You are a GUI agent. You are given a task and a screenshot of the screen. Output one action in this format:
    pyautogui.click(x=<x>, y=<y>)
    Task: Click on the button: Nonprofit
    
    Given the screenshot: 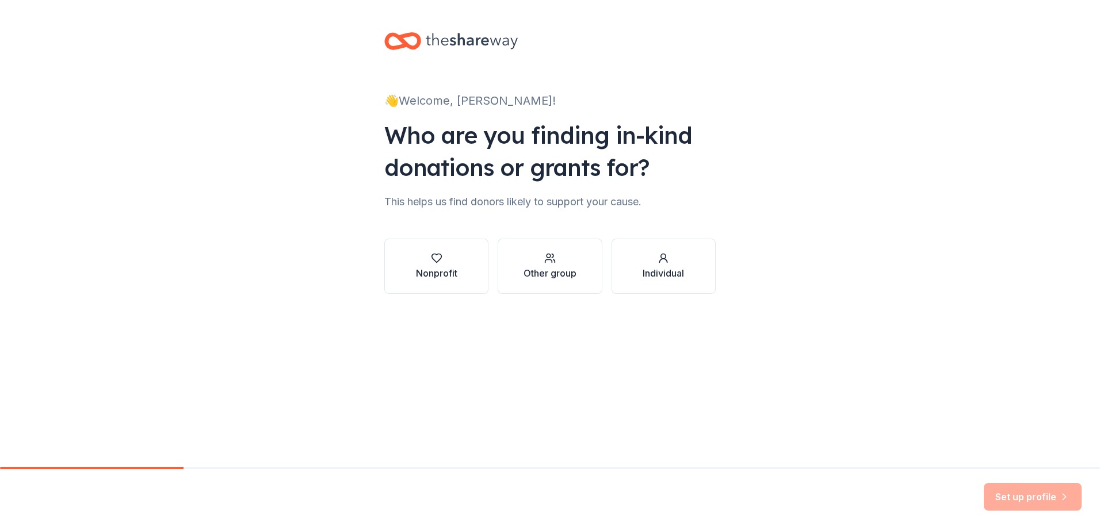 What is the action you would take?
    pyautogui.click(x=436, y=266)
    